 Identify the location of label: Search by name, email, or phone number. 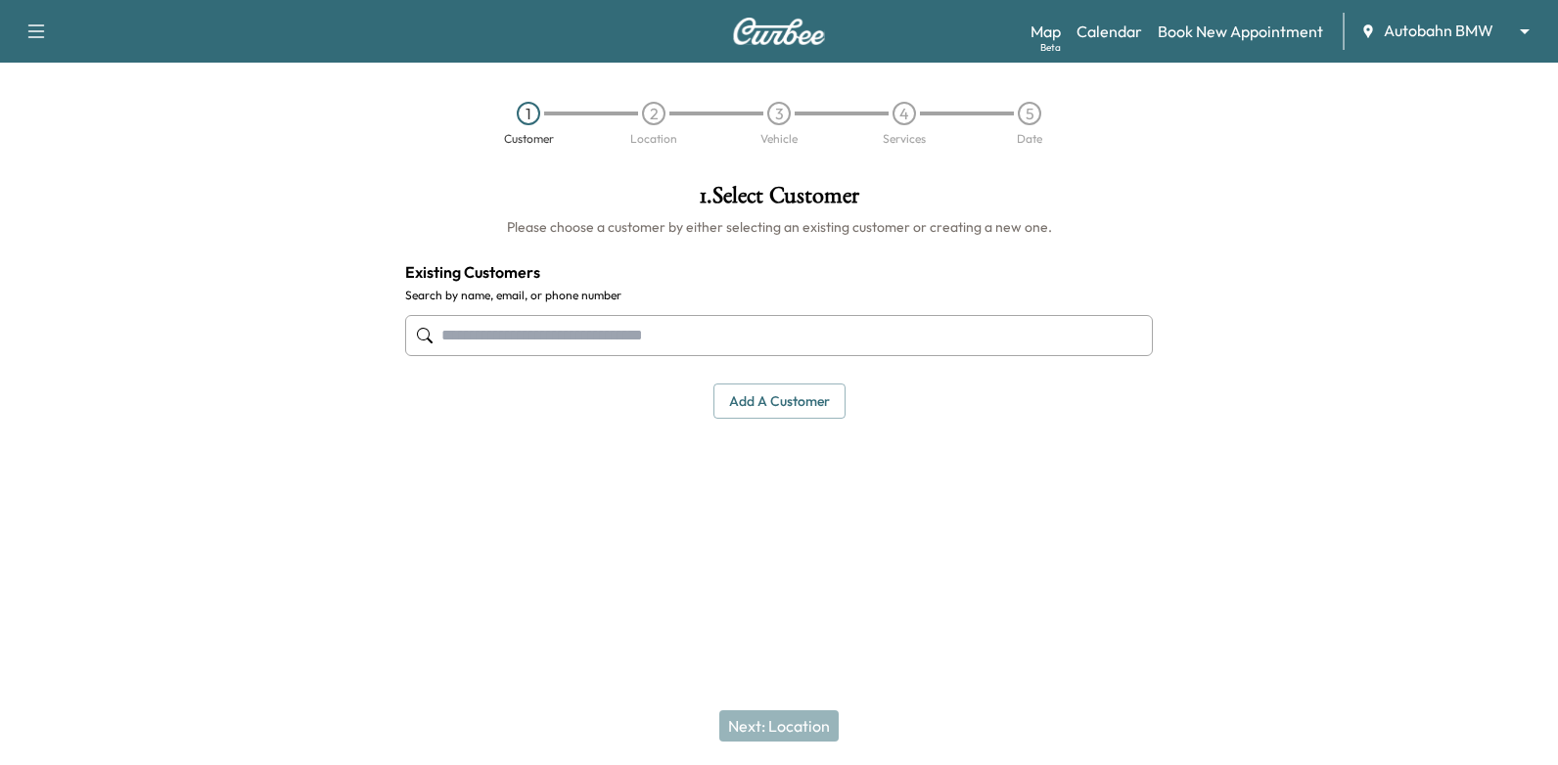
(779, 296).